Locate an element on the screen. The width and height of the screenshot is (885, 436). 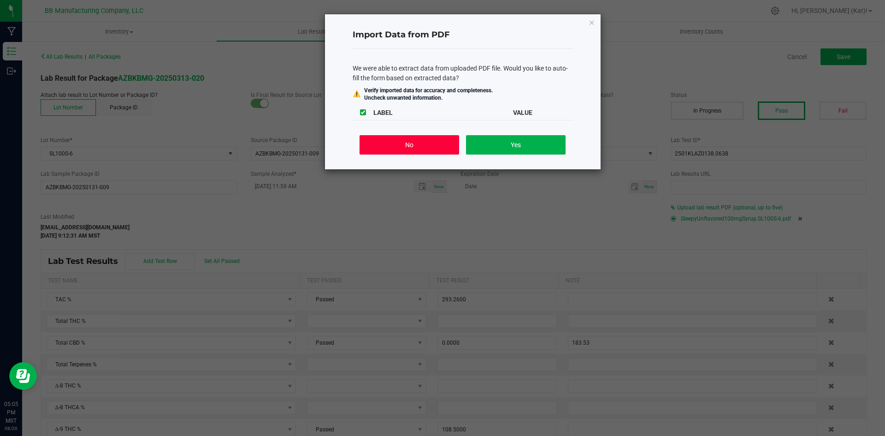
h4: Import Data from PDF is located at coordinates (463, 35).